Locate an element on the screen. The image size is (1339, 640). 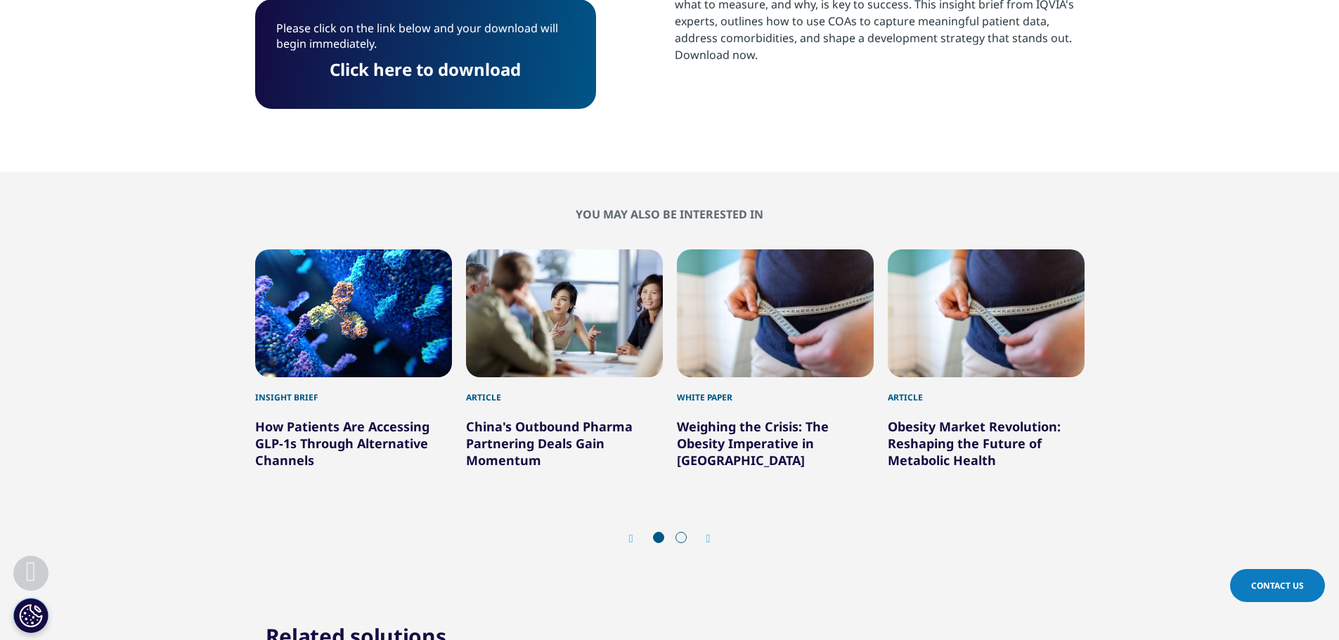
a: Obesity Market Revolution: Reshaping the Future of Metabolic Health is located at coordinates (974, 443).